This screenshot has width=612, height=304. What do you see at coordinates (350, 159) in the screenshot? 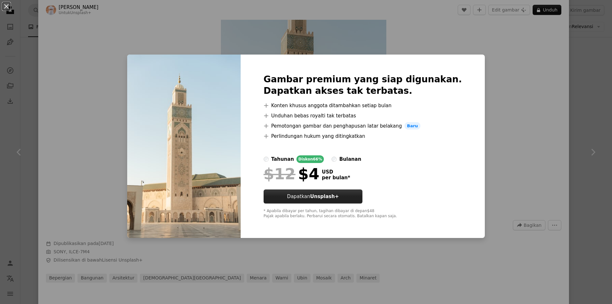
I see `div: bulanan` at bounding box center [350, 159].